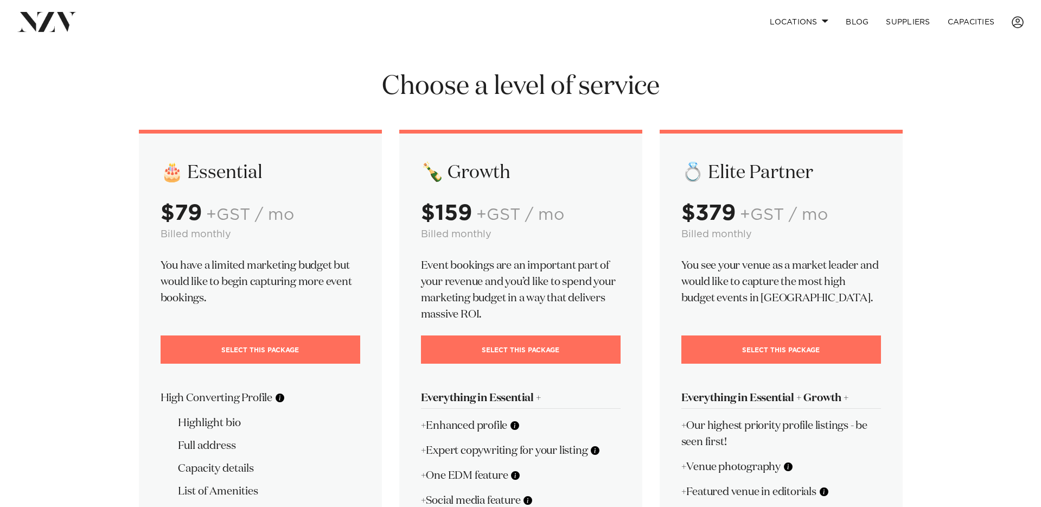 Image resolution: width=1041 pixels, height=507 pixels. I want to click on h2: 🎂 Essential, so click(260, 173).